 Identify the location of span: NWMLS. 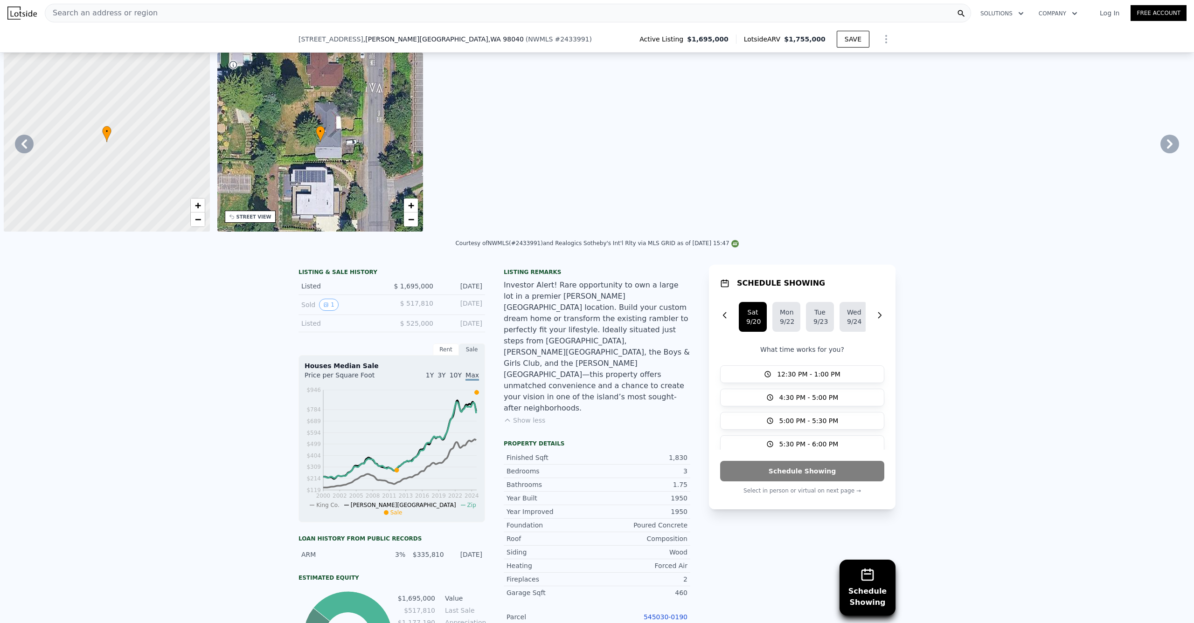
(540, 39).